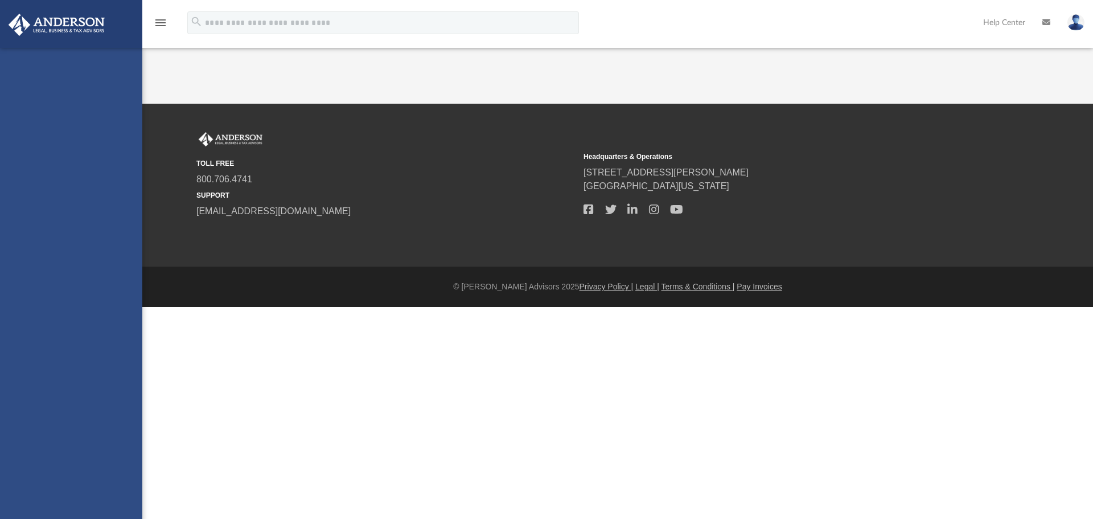 This screenshot has height=519, width=1093. I want to click on img: User Pic, so click(1076, 22).